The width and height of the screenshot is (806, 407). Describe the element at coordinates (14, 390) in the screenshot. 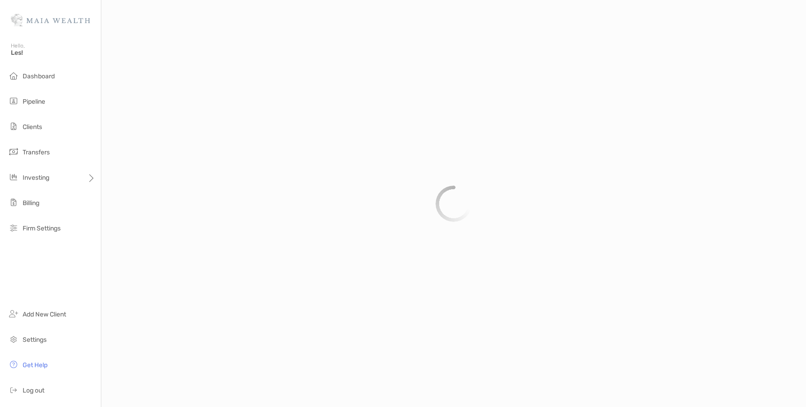

I see `img: logout icon` at that location.